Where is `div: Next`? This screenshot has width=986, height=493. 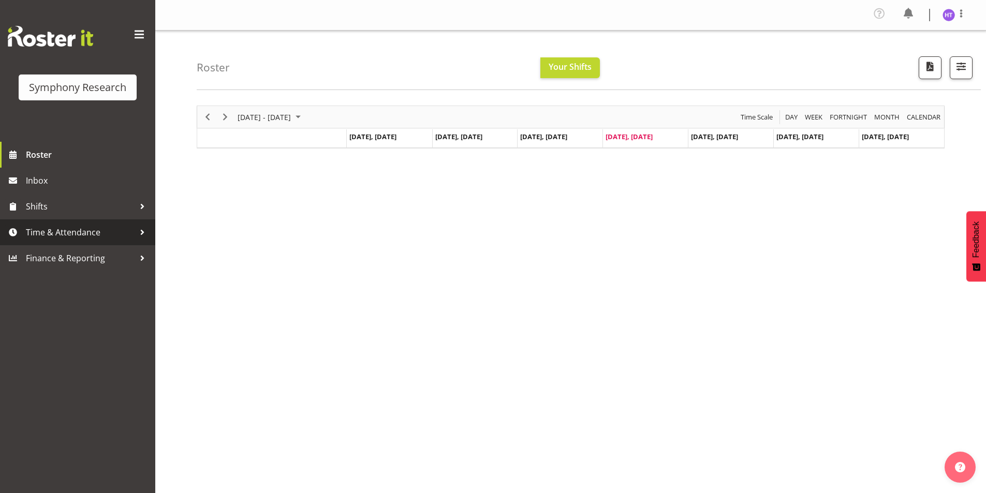 div: Next is located at coordinates (225, 117).